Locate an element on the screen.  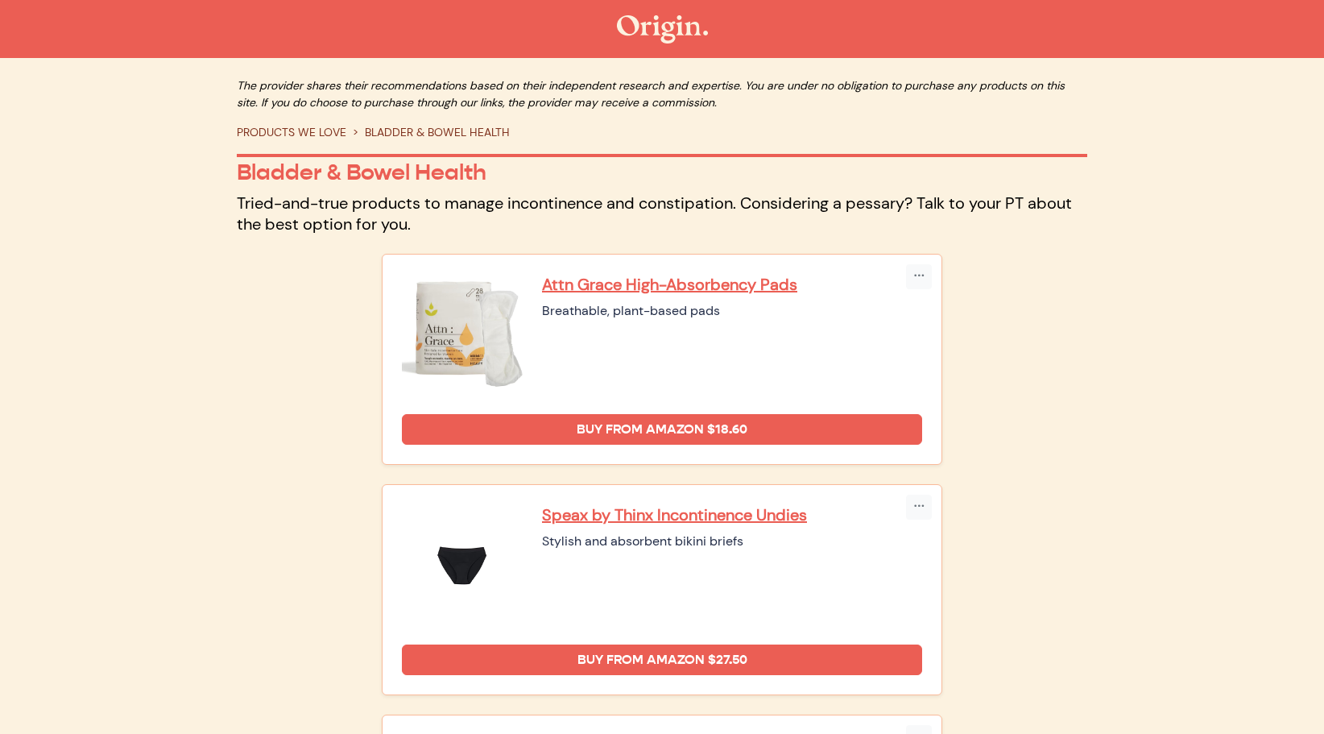
img: The Origin Shop is located at coordinates (662, 29).